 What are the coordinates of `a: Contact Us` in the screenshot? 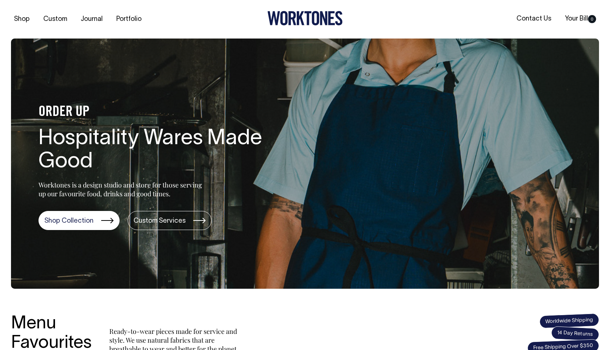 It's located at (534, 19).